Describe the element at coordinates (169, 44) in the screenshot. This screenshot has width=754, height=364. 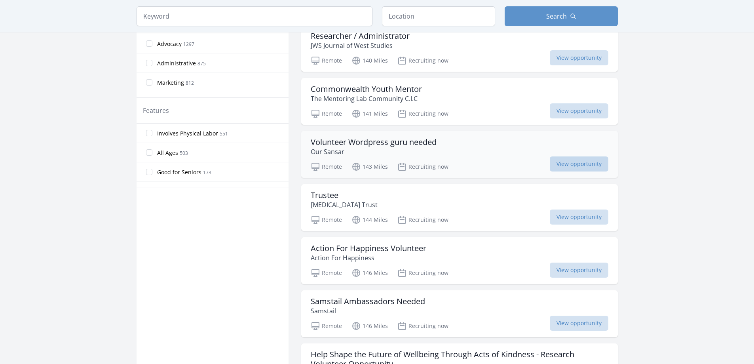
I see `span: Advocacy` at that location.